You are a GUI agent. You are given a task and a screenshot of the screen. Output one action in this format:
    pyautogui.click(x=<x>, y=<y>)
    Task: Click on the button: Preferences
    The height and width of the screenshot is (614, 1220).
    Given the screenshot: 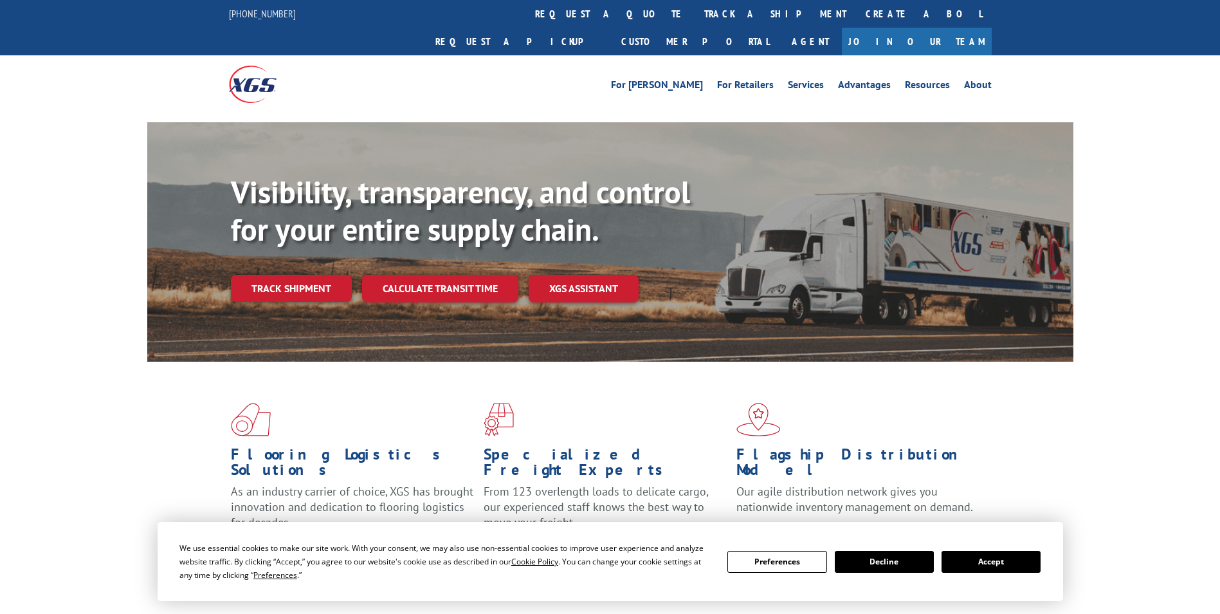 What is the action you would take?
    pyautogui.click(x=777, y=562)
    